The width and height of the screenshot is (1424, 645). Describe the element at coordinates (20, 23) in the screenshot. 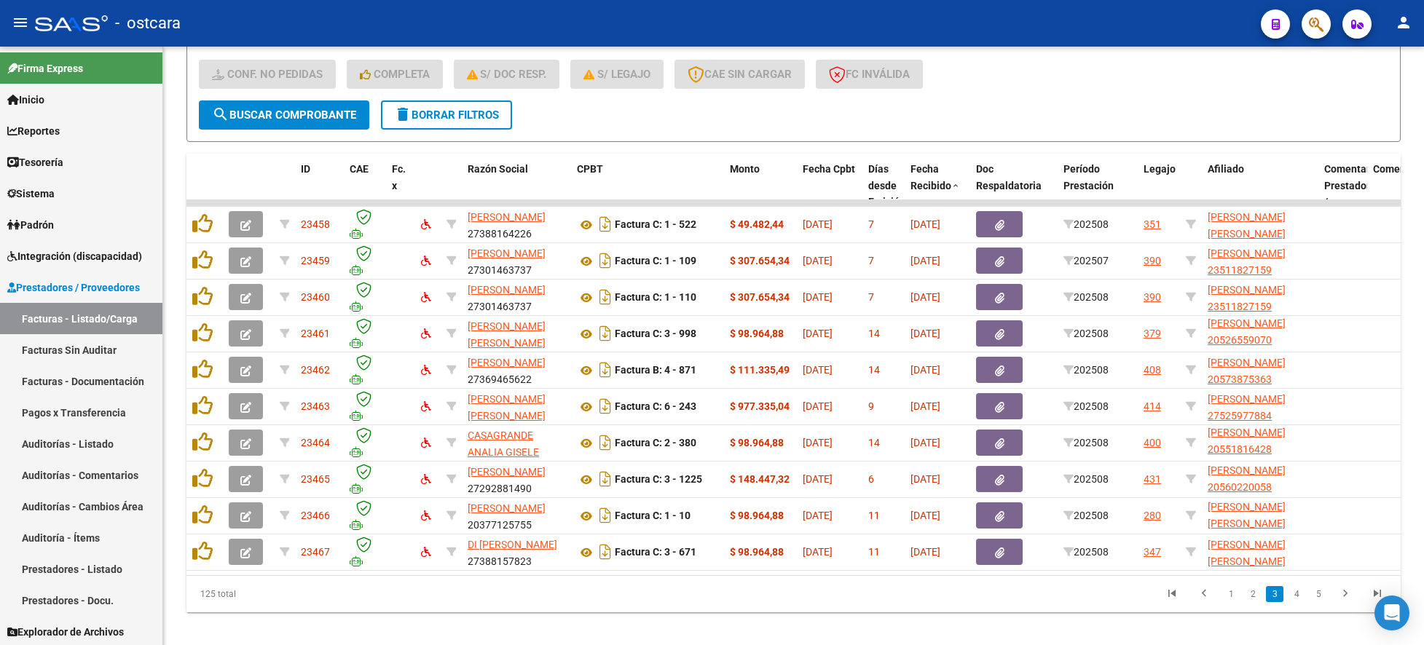

I see `mat-icon: menu` at that location.